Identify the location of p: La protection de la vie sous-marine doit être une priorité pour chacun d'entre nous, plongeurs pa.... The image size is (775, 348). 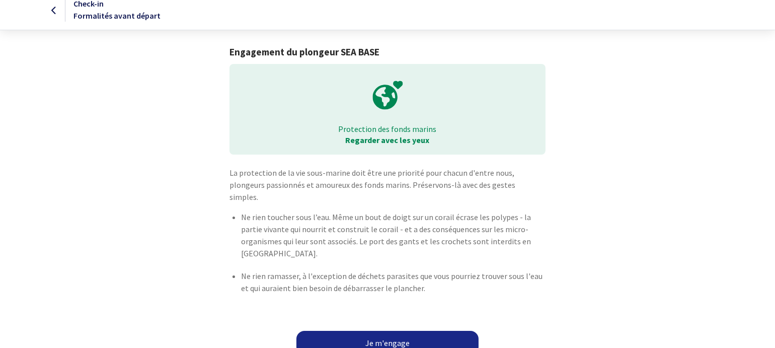
(387, 185).